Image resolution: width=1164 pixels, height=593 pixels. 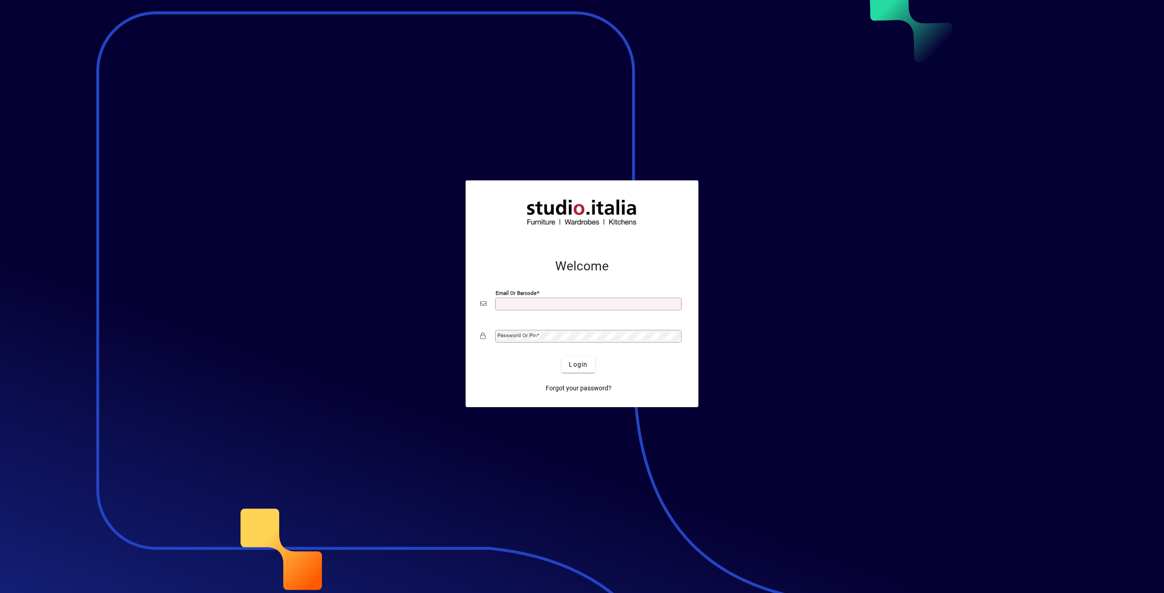 I want to click on span: Forgot your password?, so click(x=578, y=388).